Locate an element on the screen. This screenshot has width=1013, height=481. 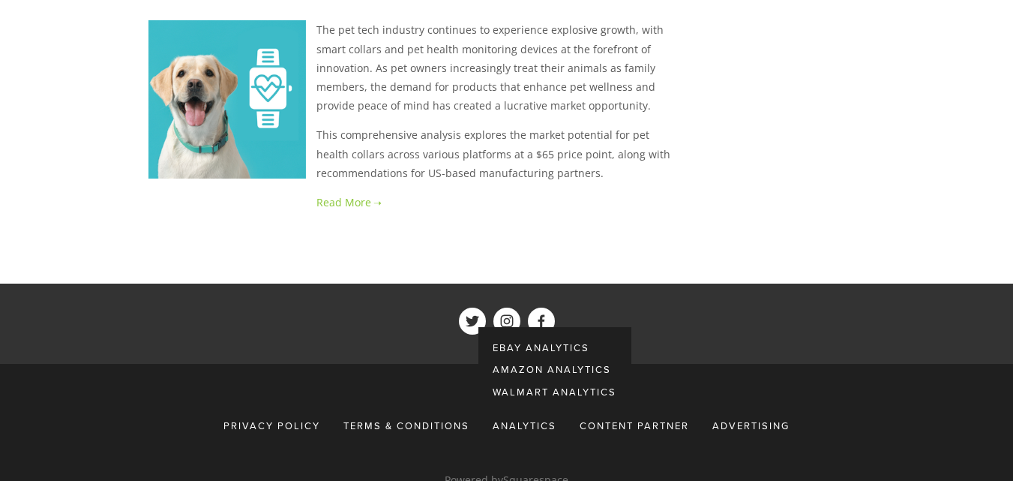
a: Terms & Conditions is located at coordinates (406, 425).